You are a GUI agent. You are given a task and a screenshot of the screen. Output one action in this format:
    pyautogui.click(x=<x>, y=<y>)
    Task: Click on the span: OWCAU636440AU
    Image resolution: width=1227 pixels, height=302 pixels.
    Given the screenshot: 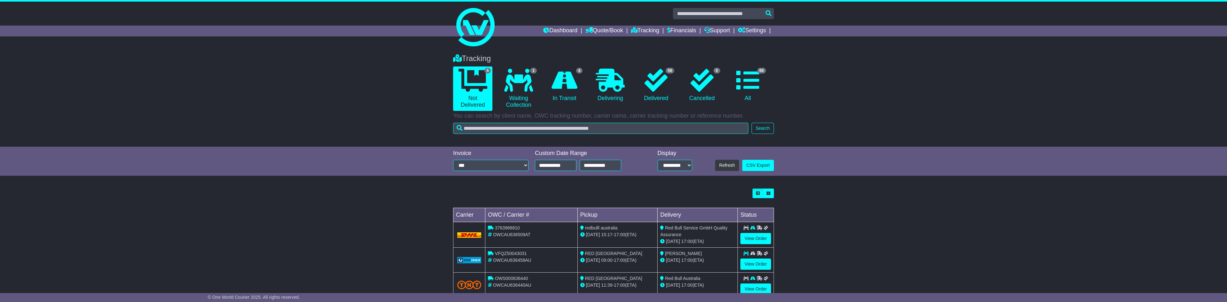 What is the action you would take?
    pyautogui.click(x=512, y=285)
    